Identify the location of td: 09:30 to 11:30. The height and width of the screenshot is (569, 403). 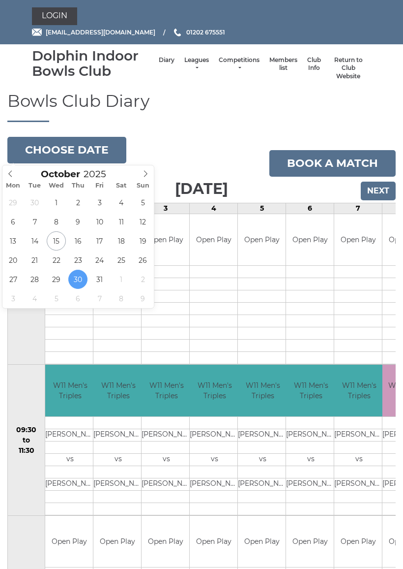
(27, 440).